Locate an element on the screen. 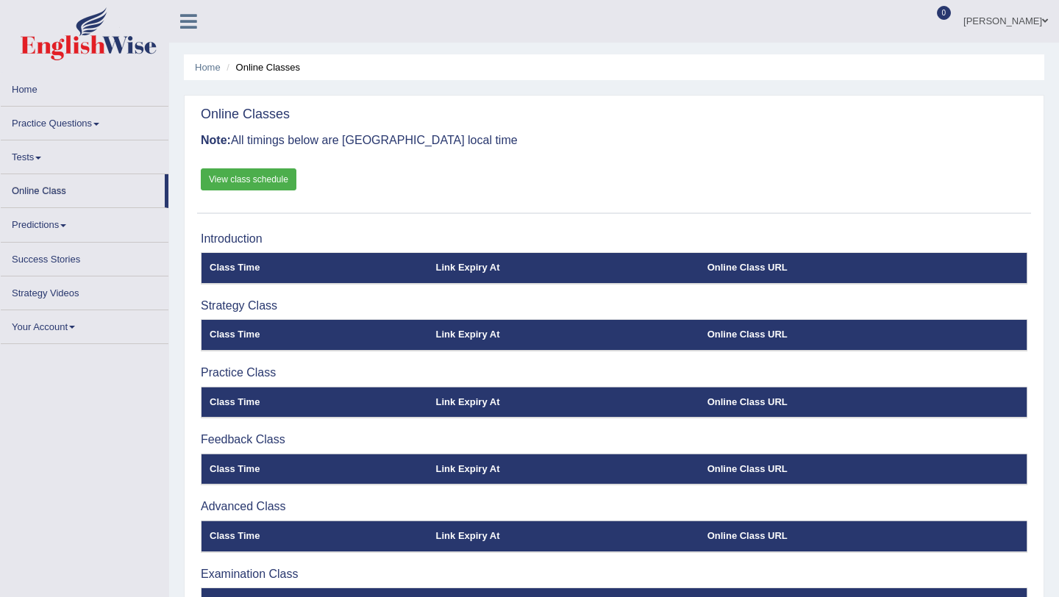 Image resolution: width=1059 pixels, height=597 pixels. span: 0 is located at coordinates (944, 13).